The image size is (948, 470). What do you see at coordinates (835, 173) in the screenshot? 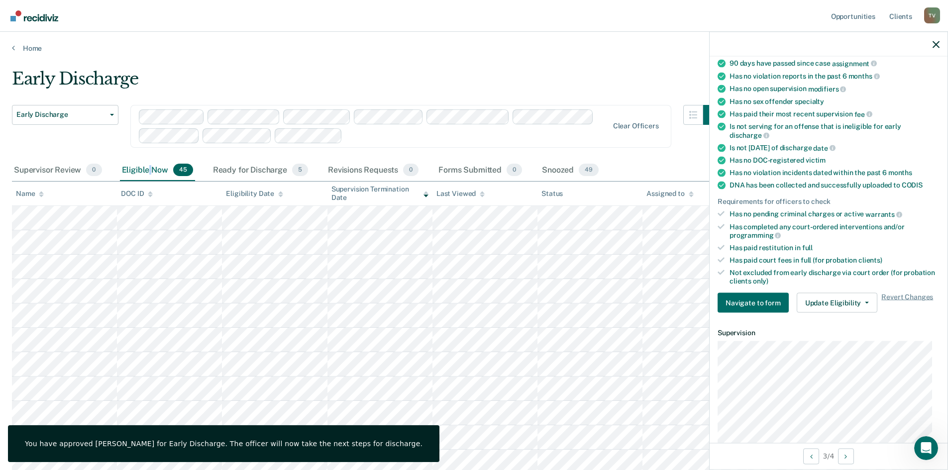
I see `div: Has no violation incidents dated within the past 6` at bounding box center [835, 173].